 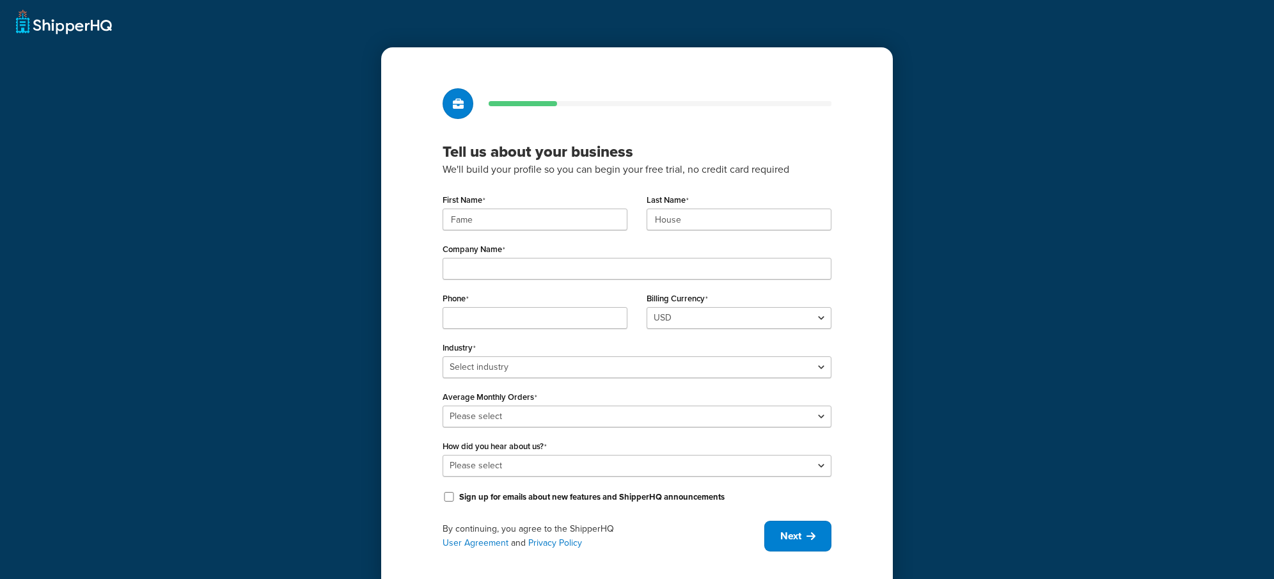 I want to click on a: Privacy Policy, so click(x=555, y=542).